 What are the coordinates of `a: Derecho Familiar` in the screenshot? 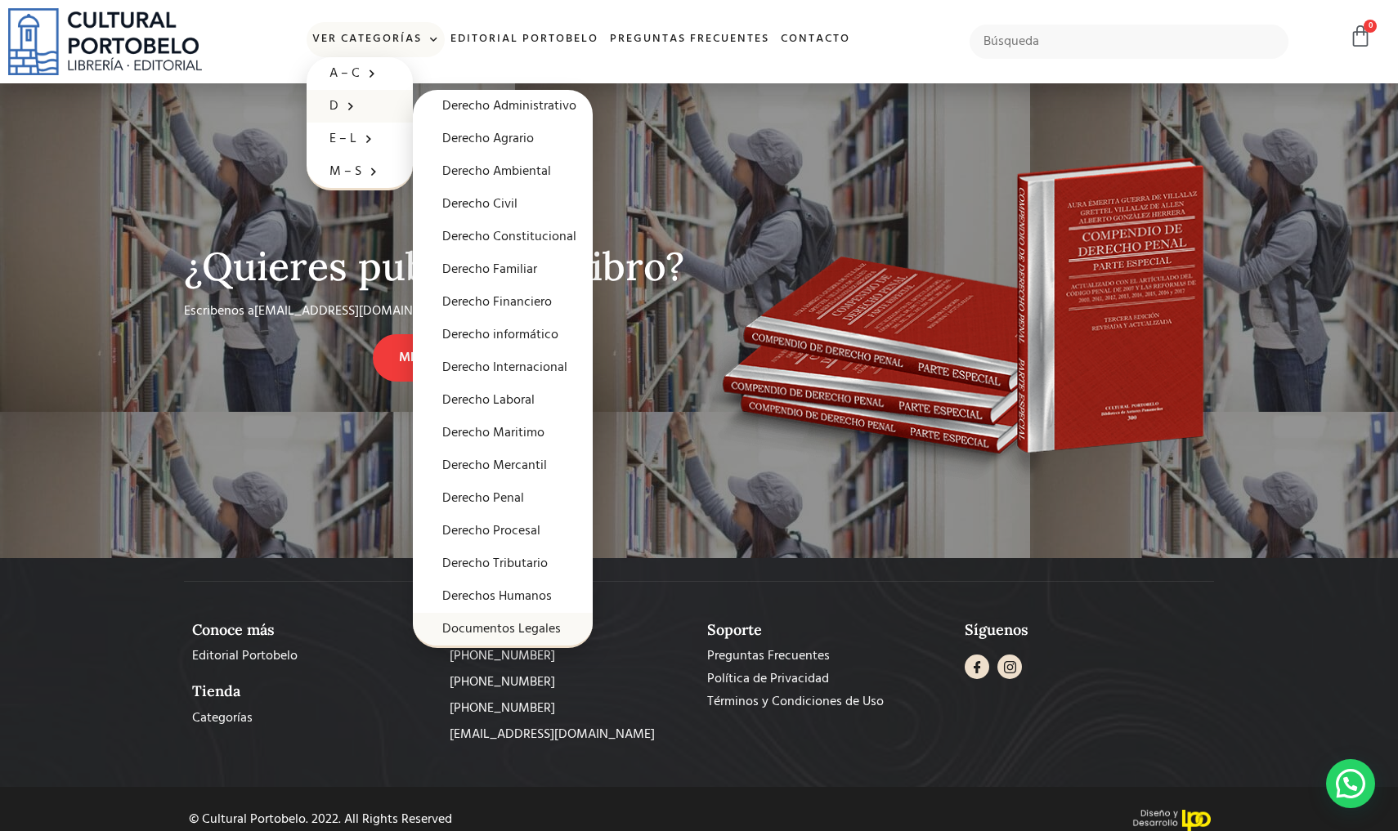 It's located at (503, 270).